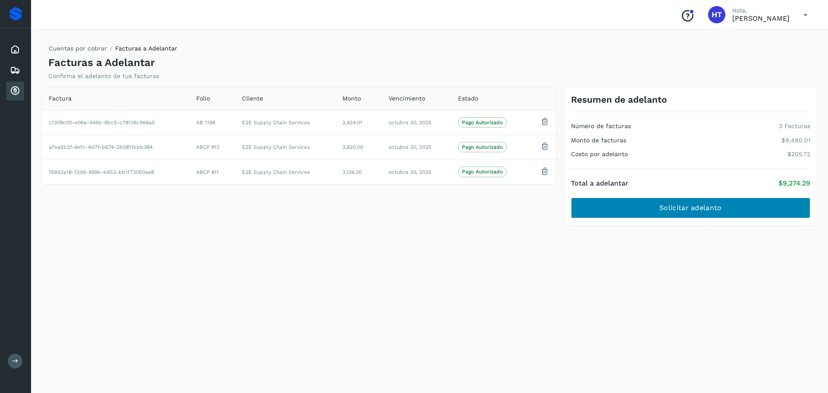 This screenshot has width=828, height=393. What do you see at coordinates (15, 91) in the screenshot?
I see `div: Cuentas por cobrar` at bounding box center [15, 91].